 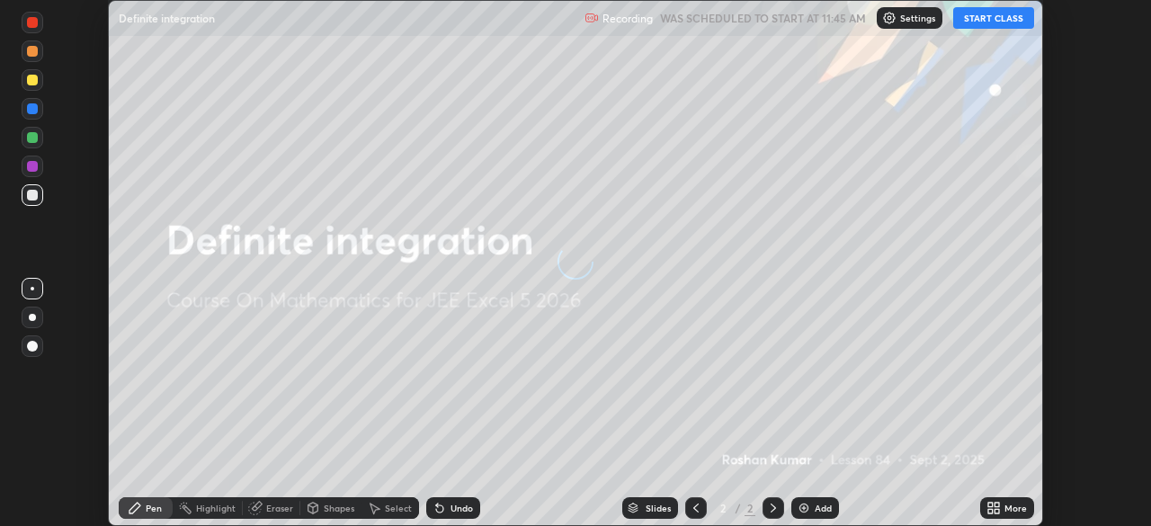 I want to click on div: Slides, so click(x=658, y=508).